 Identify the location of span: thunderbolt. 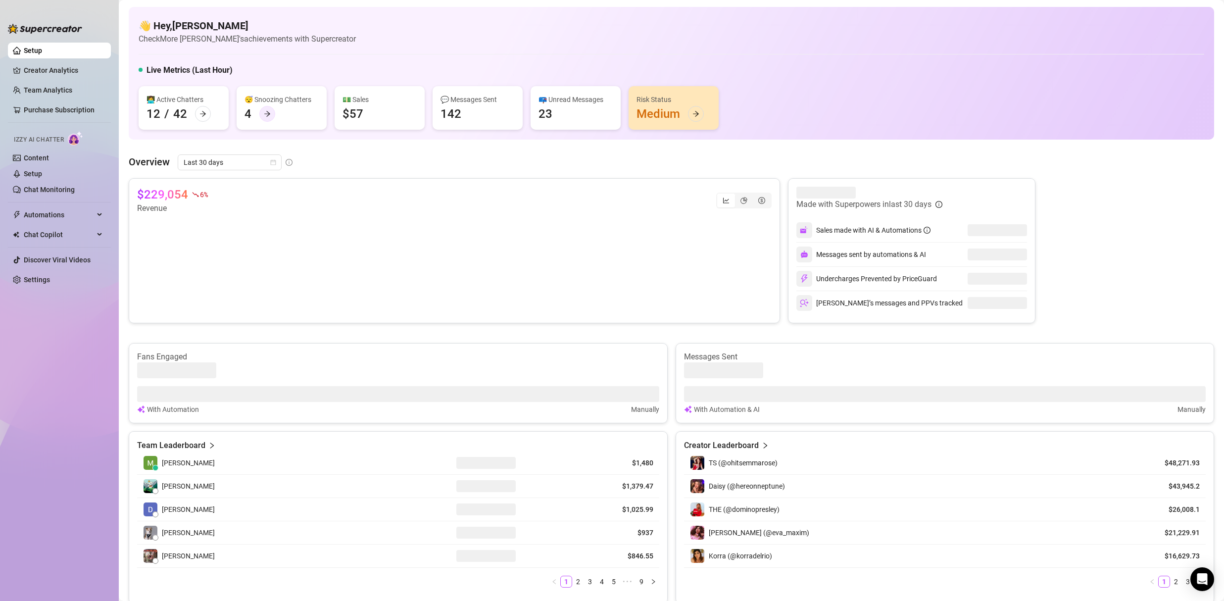
(17, 215).